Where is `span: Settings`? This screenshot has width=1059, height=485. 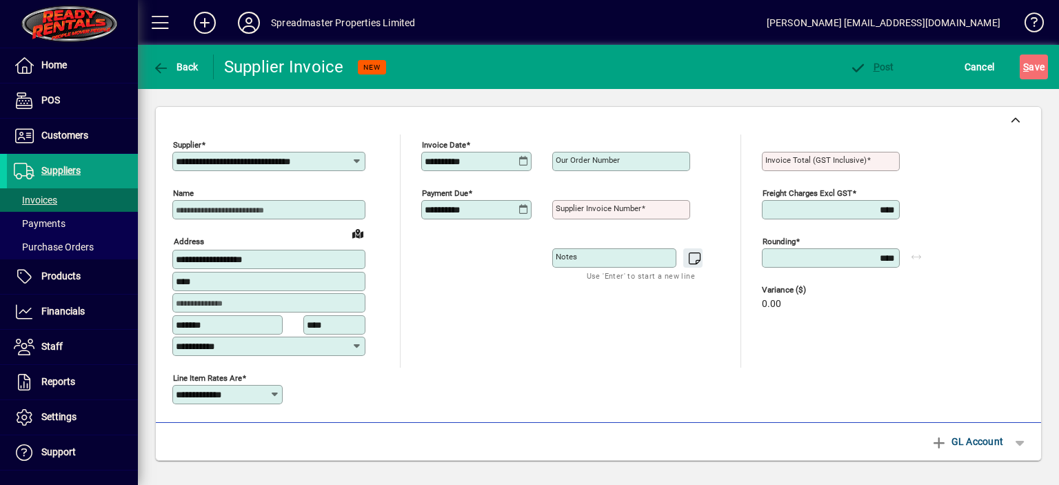
span: Settings is located at coordinates (59, 417).